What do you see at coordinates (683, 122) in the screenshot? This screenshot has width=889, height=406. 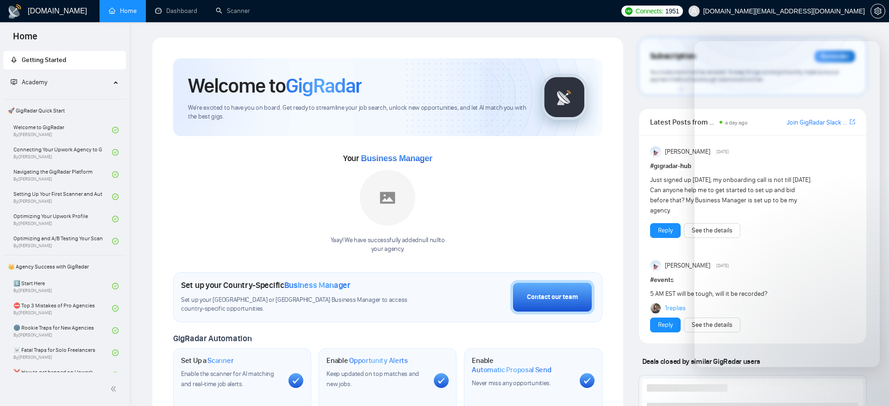 I see `span: Latest Posts from the GigRadar Community` at bounding box center [683, 122].